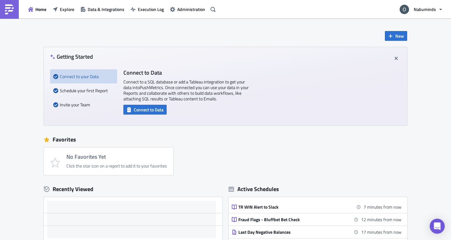 The image size is (451, 240). What do you see at coordinates (67, 9) in the screenshot?
I see `span: Explore` at bounding box center [67, 9].